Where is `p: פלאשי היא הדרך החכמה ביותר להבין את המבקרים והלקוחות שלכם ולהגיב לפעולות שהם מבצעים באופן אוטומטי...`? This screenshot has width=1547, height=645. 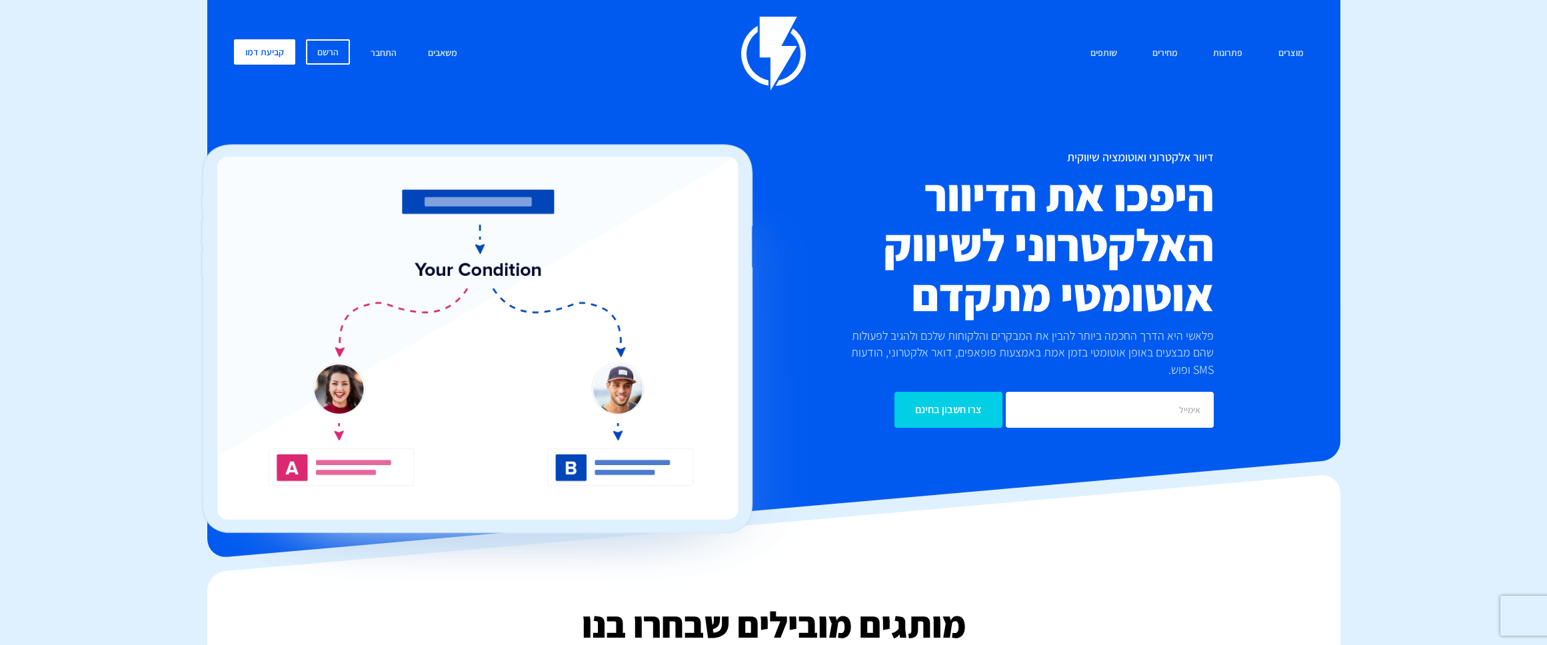
p: פלאשי היא הדרך החכמה ביותר להבין את המבקרים והלקוחות שלכם ולהגיב לפעולות שהם מבצעים באופן אוטומטי... is located at coordinates (1021, 353).